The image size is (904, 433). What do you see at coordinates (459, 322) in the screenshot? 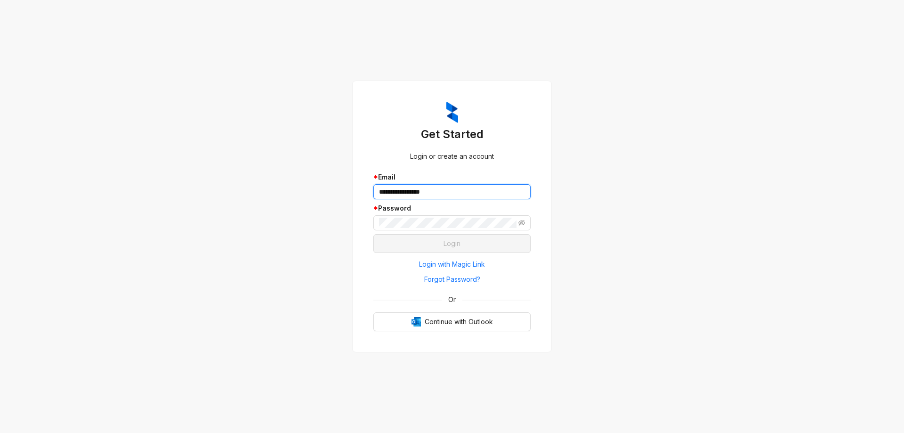
I see `span: Continue with Outlook` at bounding box center [459, 322].